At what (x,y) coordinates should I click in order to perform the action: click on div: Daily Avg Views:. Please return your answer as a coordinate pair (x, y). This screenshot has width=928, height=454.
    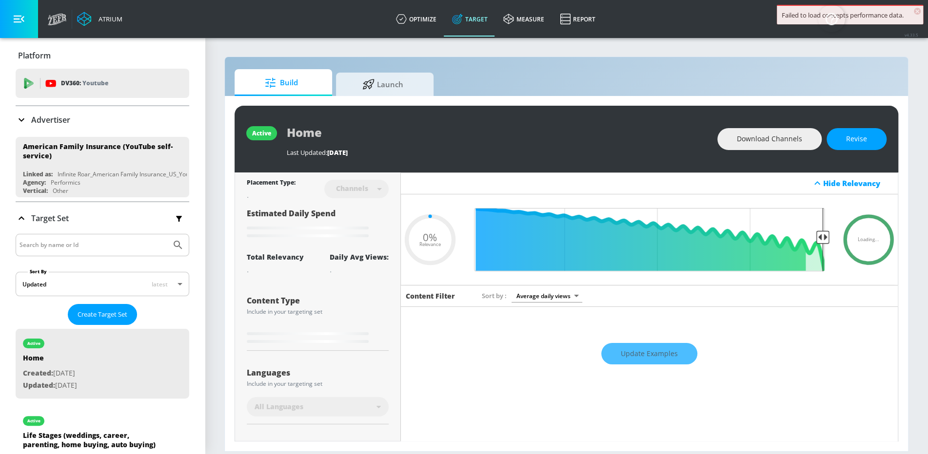
    Looking at the image, I should click on (359, 257).